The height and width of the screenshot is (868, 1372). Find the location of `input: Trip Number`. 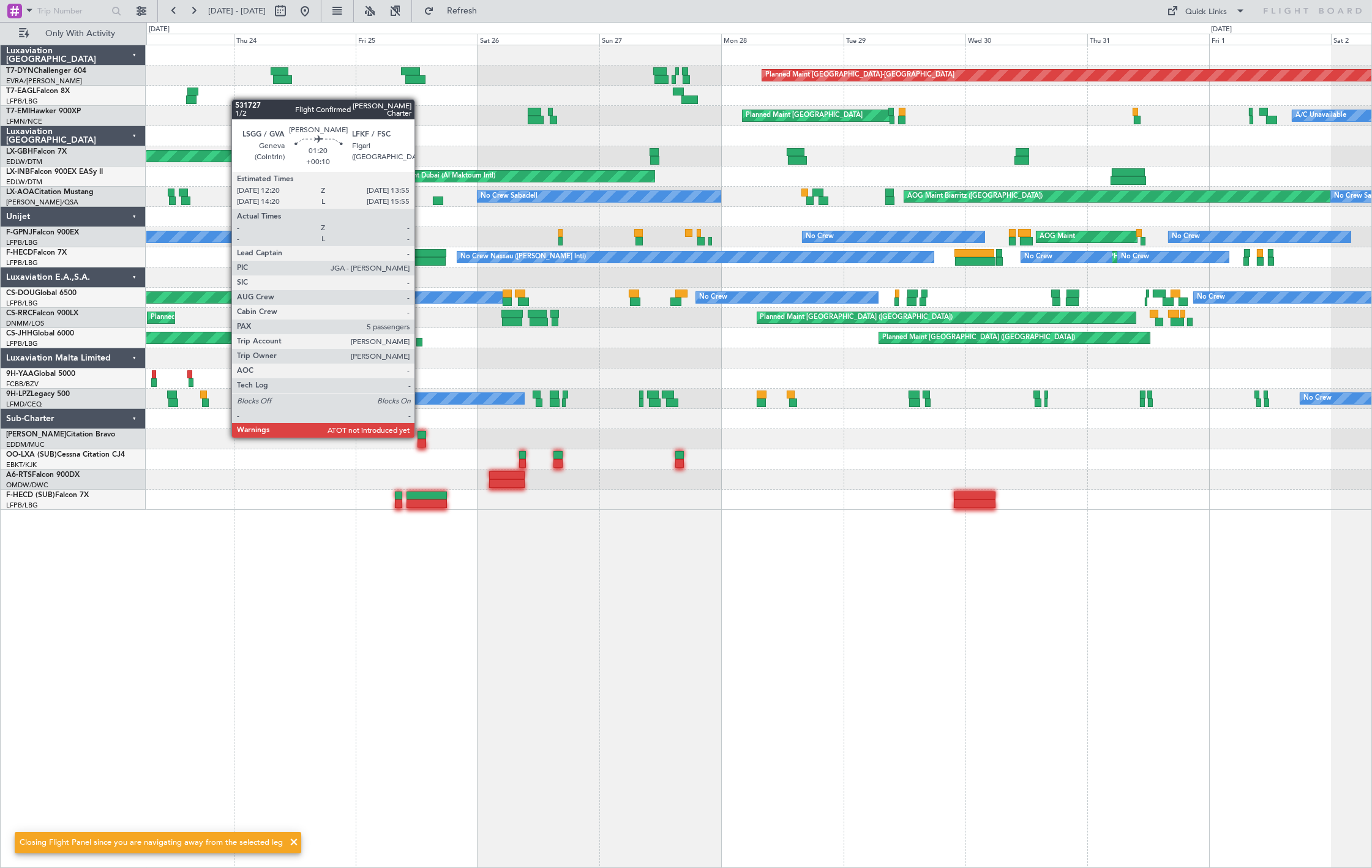

input: Trip Number is located at coordinates (73, 11).